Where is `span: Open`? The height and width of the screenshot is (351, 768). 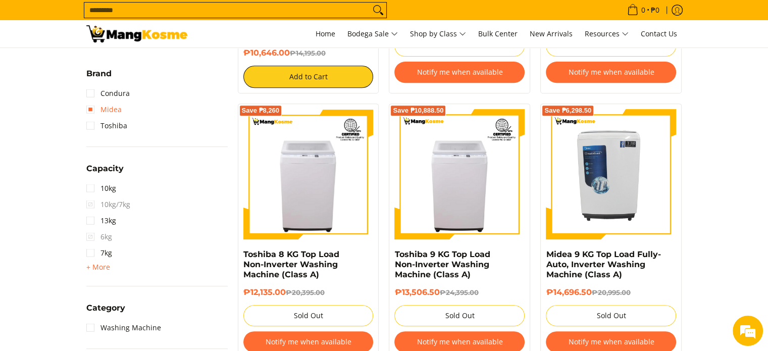
span: Open is located at coordinates (98, 267).